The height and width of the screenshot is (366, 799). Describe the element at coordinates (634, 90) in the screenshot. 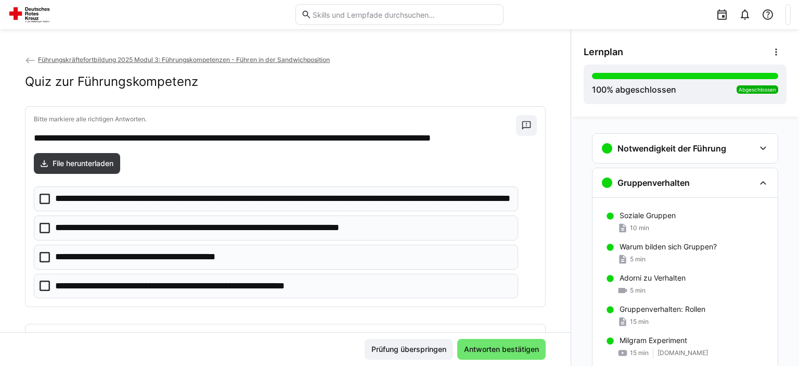

I see `div: % abgeschlossen` at that location.